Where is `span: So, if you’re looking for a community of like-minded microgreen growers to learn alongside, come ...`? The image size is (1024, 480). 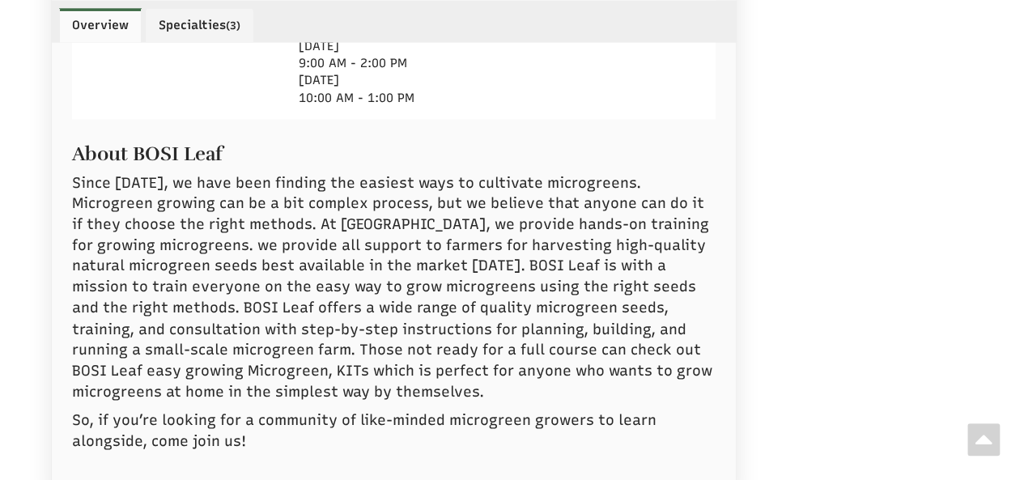 span: So, if you’re looking for a community of like-minded microgreen growers to learn alongside, come ... is located at coordinates (364, 430).